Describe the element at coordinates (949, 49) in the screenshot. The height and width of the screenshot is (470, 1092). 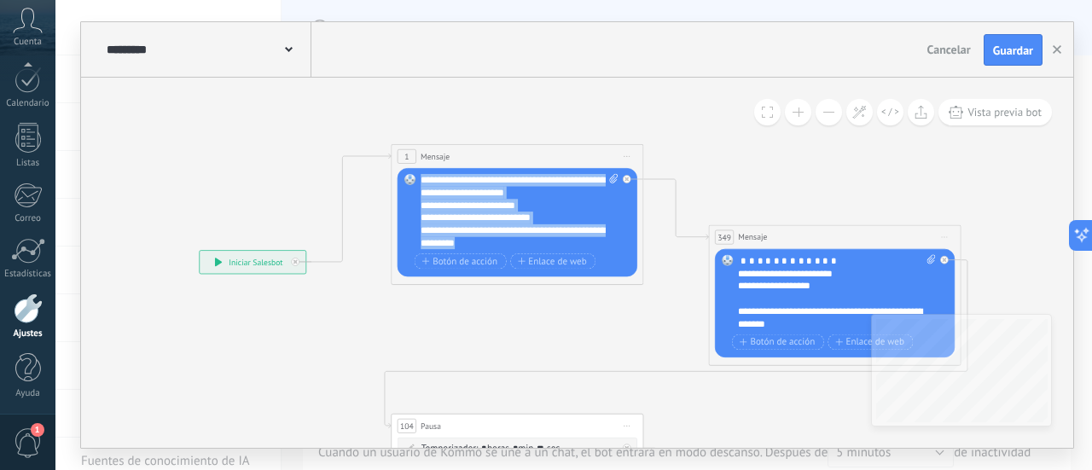
I see `button: Cancelar` at that location.